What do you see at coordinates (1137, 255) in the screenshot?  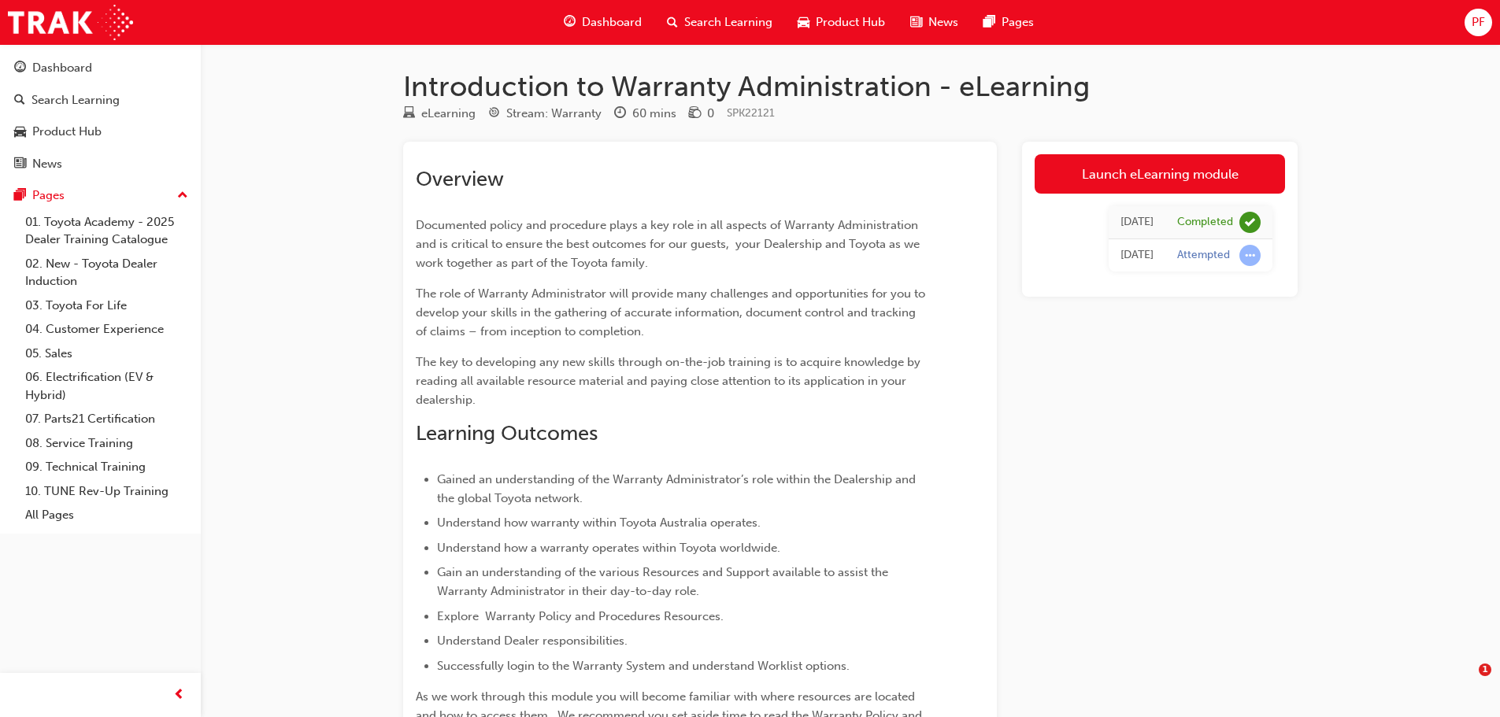 I see `div: Fri Mar 21 2025 13:45:31 GMT+0800 (Australian Western Standard Time)` at bounding box center [1137, 255].